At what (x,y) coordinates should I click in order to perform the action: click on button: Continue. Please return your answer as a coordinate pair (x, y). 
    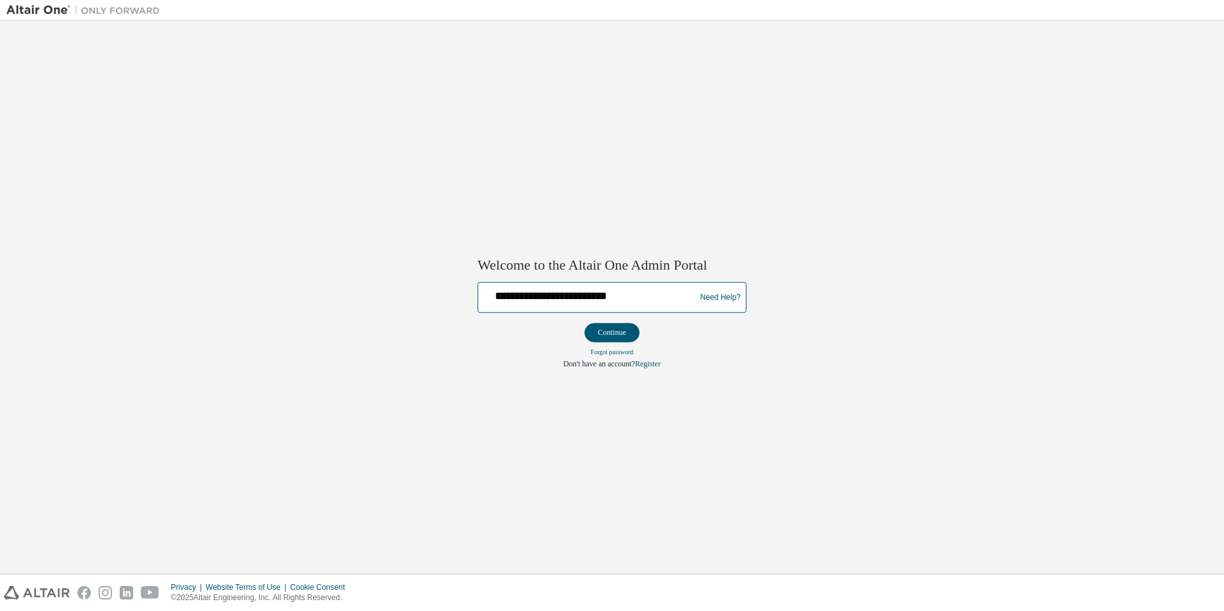
    Looking at the image, I should click on (612, 333).